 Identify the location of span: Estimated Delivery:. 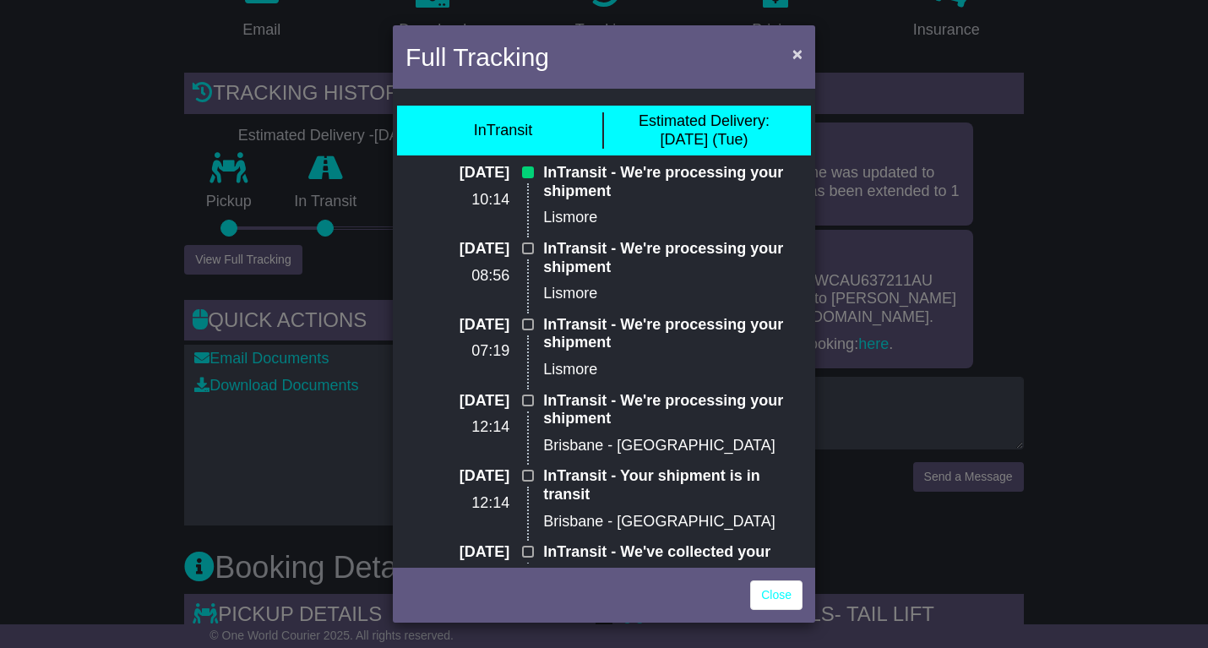
(704, 121).